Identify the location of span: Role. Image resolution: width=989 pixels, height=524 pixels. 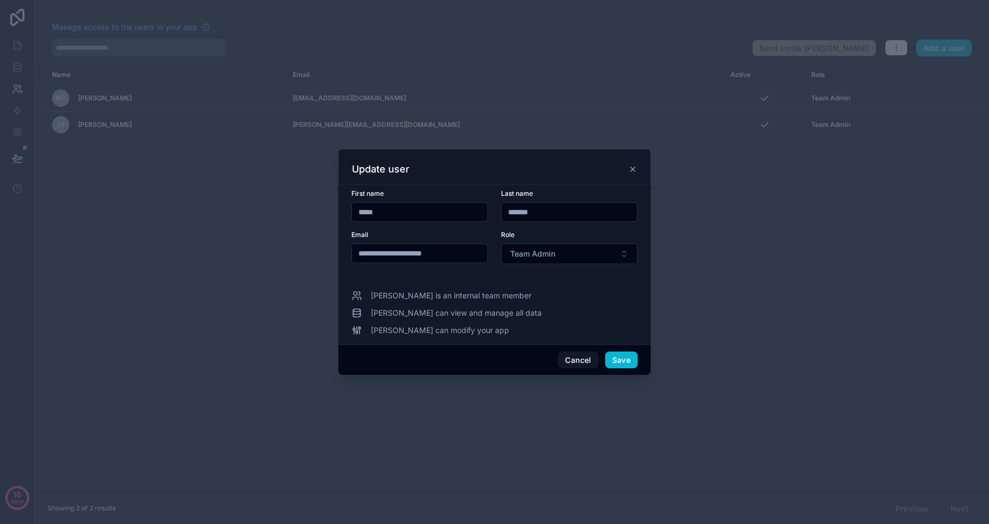
(507, 234).